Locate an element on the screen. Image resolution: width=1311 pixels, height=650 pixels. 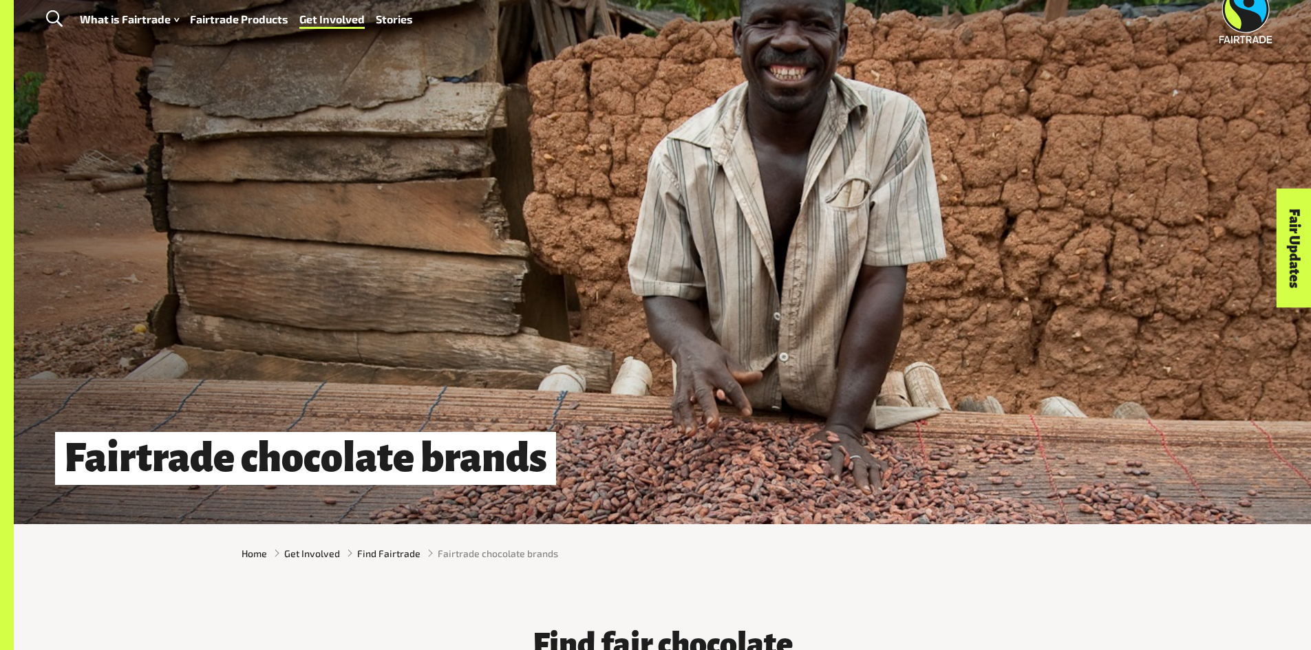
a: Home is located at coordinates (254, 553).